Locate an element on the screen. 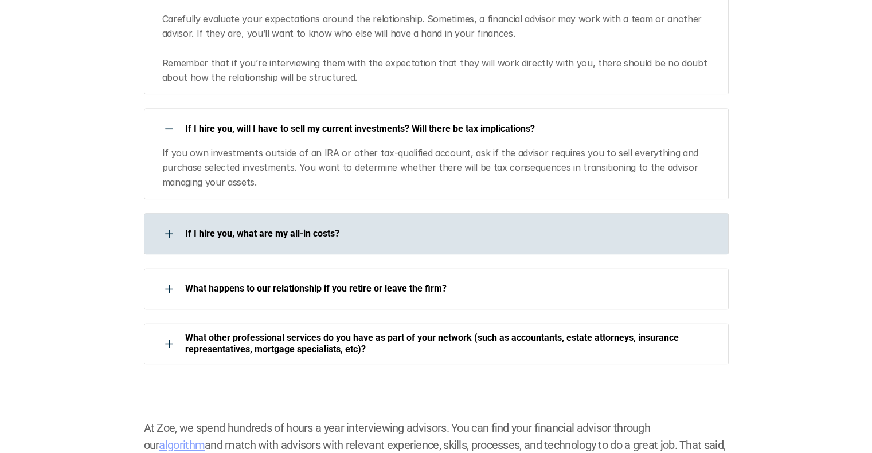 This screenshot has width=872, height=453. p: If I hire you, will I have to sell my current investments? Will there be tax implications? is located at coordinates (449, 128).